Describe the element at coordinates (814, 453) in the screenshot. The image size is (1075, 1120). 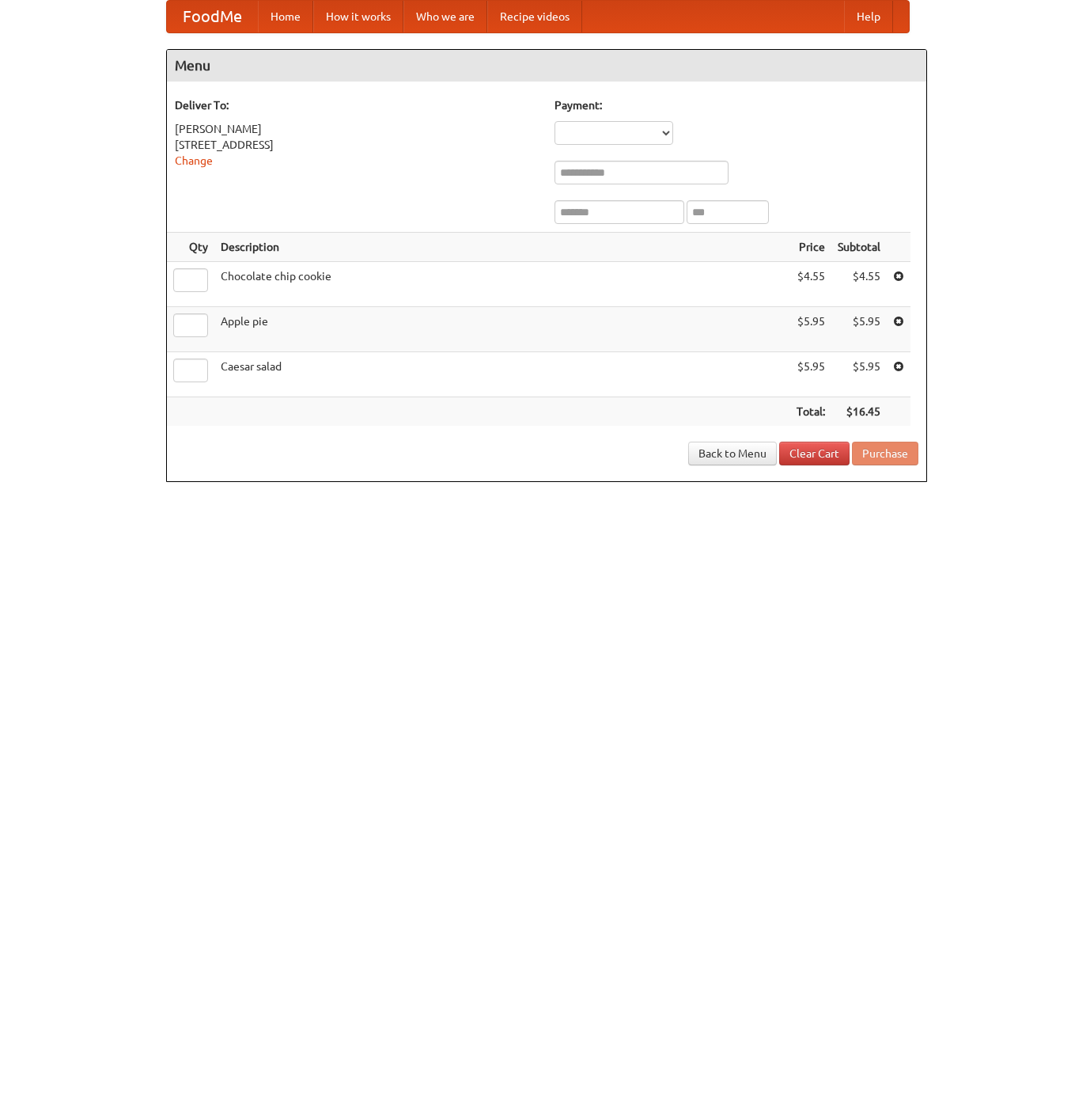
I see `a: Clear Cart` at that location.